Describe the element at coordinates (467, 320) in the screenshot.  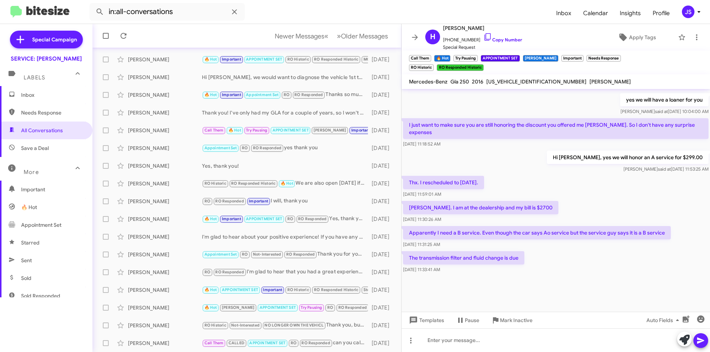
I see `button: Pause` at that location.